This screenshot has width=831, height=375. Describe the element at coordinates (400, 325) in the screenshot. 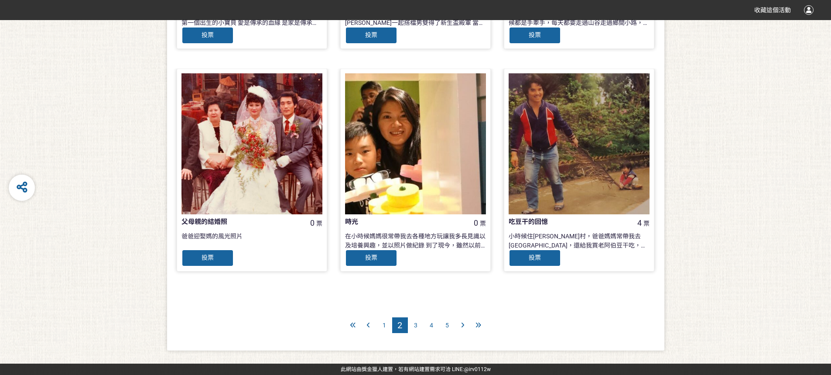

I see `span: 2` at that location.